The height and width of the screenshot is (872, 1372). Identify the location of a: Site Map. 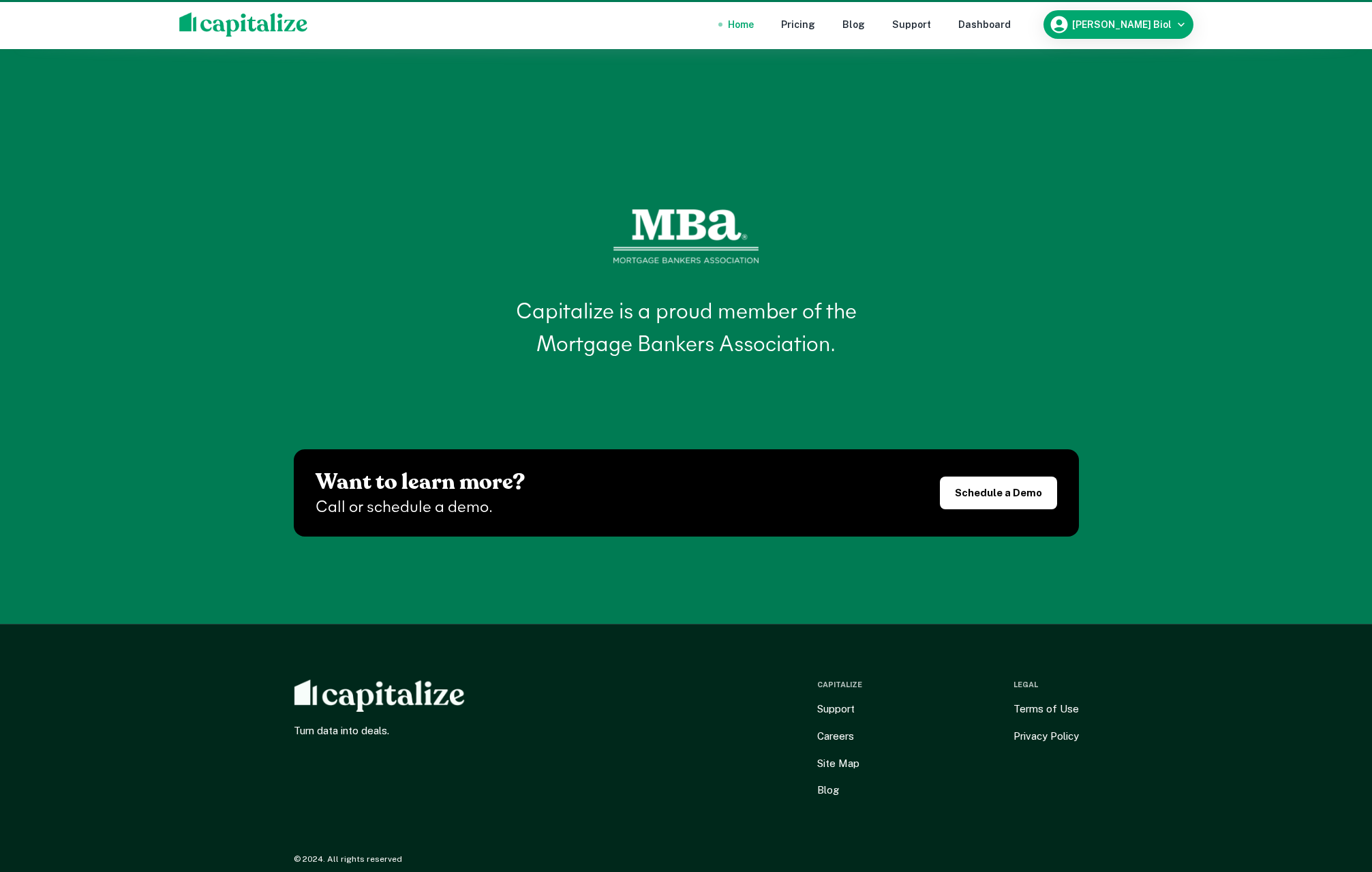
(838, 763).